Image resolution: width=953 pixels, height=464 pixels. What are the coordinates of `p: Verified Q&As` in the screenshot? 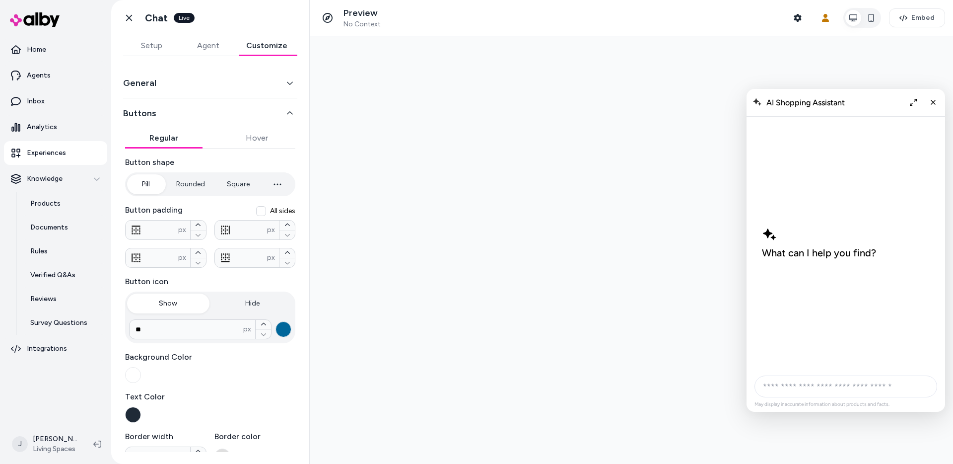 It's located at (53, 275).